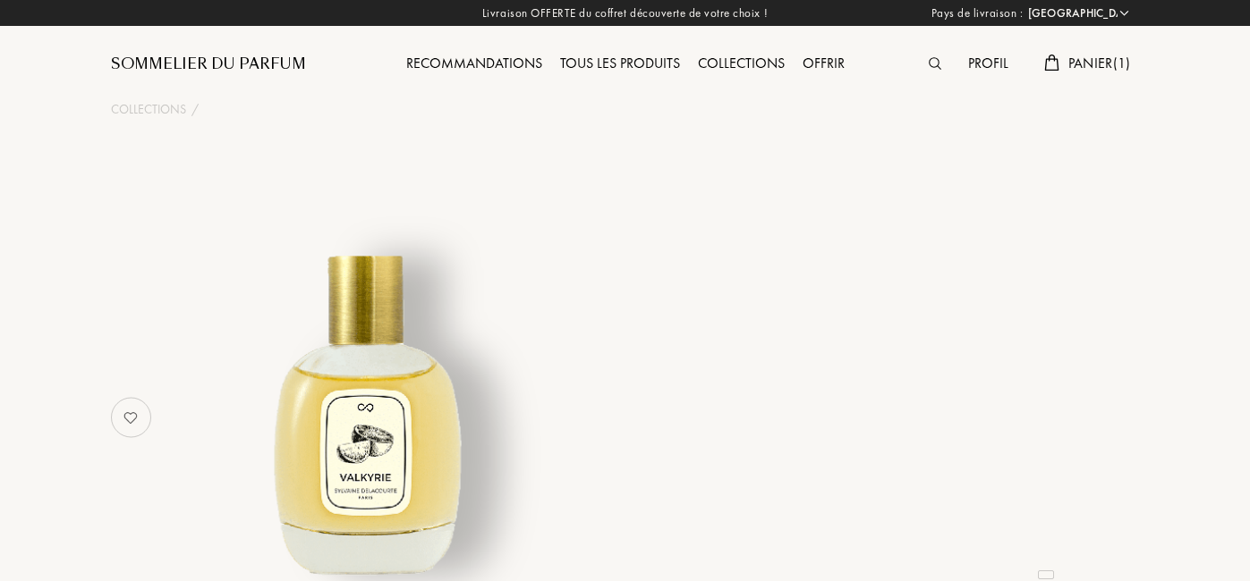  I want to click on span: Panier ( 1 ), so click(1099, 63).